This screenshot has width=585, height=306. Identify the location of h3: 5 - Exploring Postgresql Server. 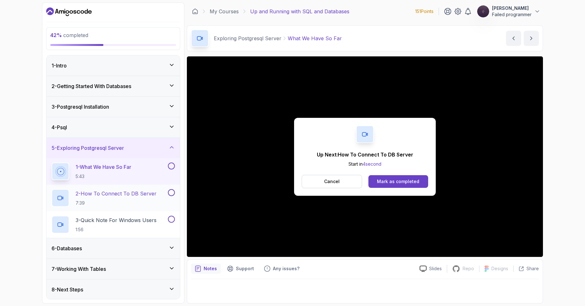
(88, 148).